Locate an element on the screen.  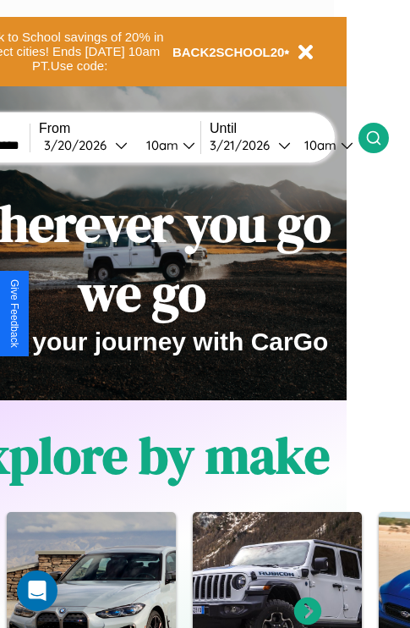
b: BACK2SCHOOL20 is located at coordinates (229, 52).